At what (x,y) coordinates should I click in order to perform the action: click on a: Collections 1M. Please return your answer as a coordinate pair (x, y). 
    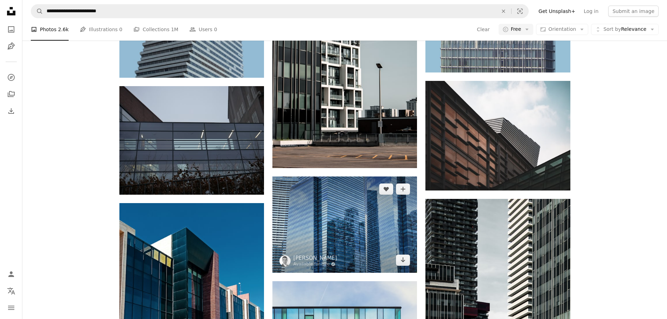
    Looking at the image, I should click on (156, 29).